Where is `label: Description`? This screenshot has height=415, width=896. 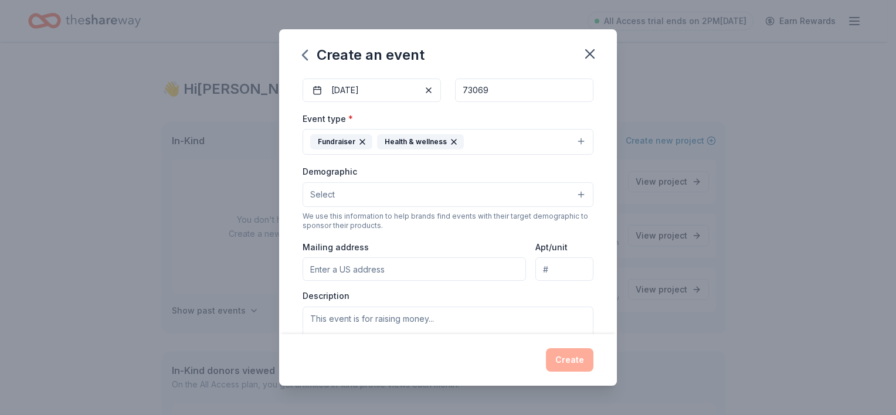 label: Description is located at coordinates (326, 296).